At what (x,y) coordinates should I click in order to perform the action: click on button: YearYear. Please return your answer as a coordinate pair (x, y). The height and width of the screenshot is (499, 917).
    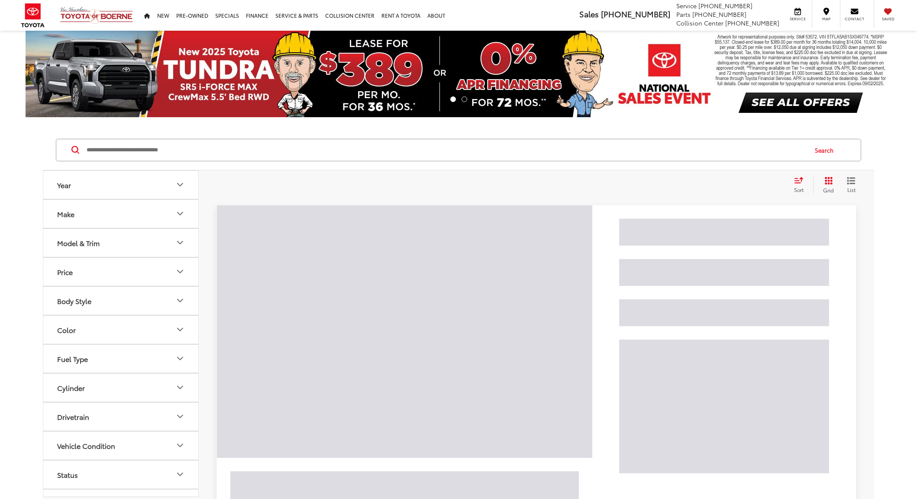
    Looking at the image, I should click on (121, 185).